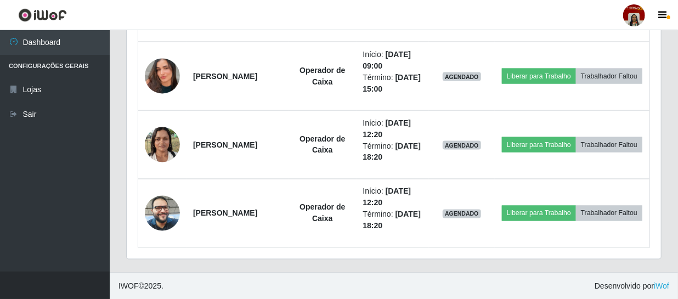  What do you see at coordinates (632, 287) in the screenshot?
I see `span: Desenvolvido por` at bounding box center [632, 287].